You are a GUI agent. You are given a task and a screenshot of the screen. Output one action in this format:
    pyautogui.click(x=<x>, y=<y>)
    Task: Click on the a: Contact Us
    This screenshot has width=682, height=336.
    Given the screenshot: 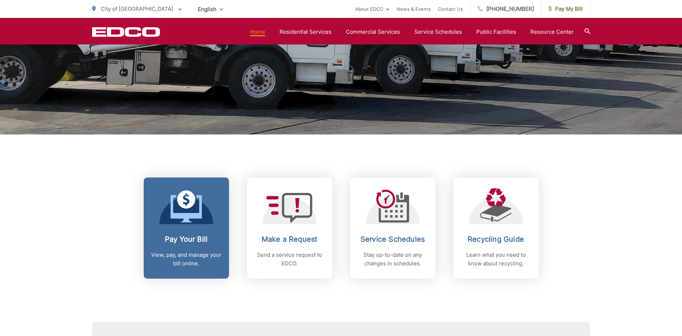 What is the action you would take?
    pyautogui.click(x=451, y=9)
    